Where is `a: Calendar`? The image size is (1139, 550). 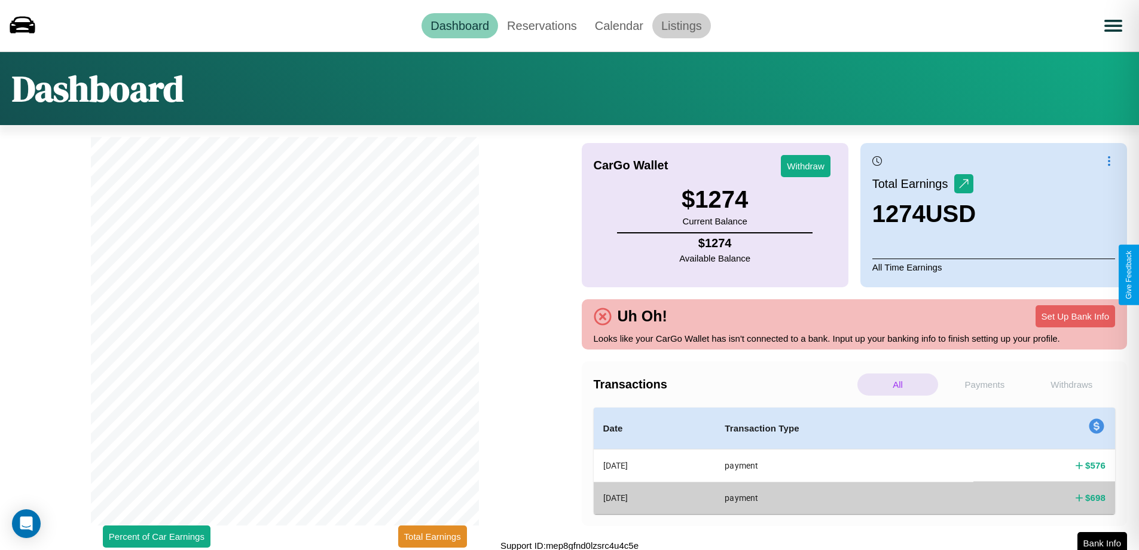 a: Calendar is located at coordinates (619, 26).